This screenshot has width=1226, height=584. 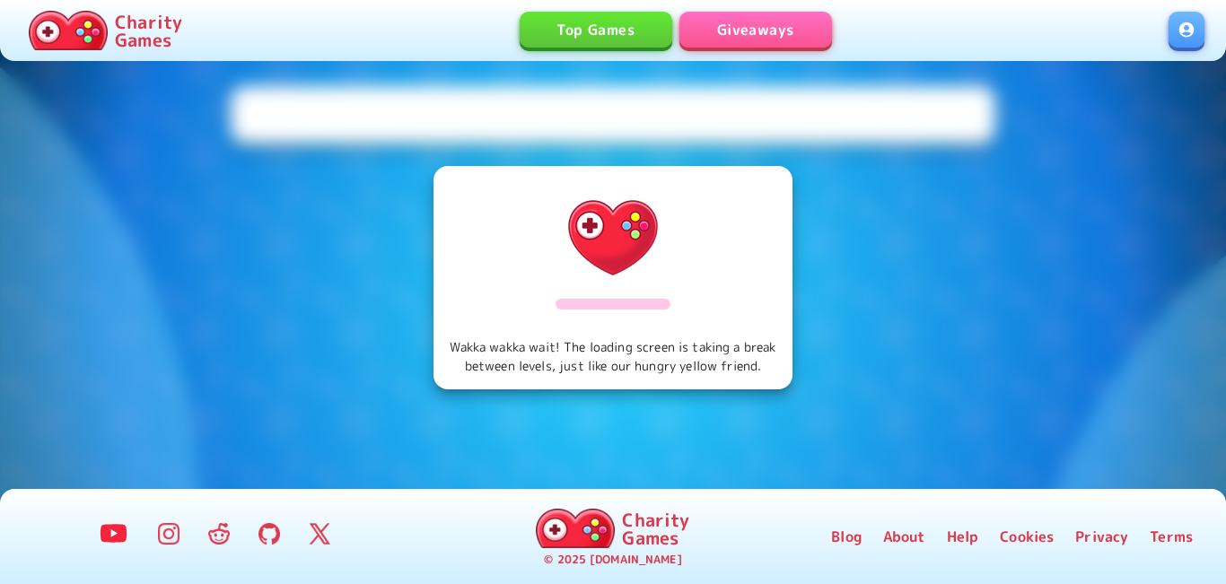 I want to click on a: Help, so click(x=963, y=537).